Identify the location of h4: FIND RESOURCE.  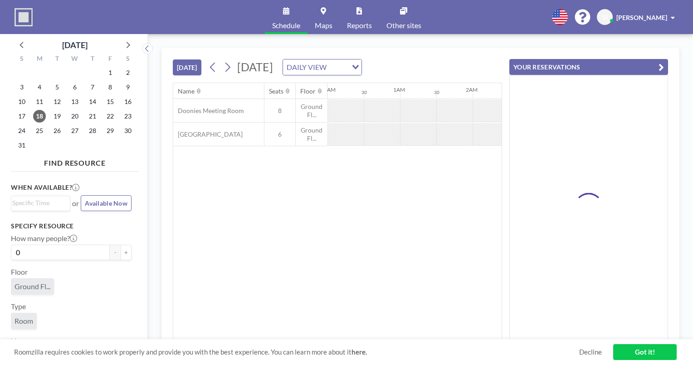
(75, 161).